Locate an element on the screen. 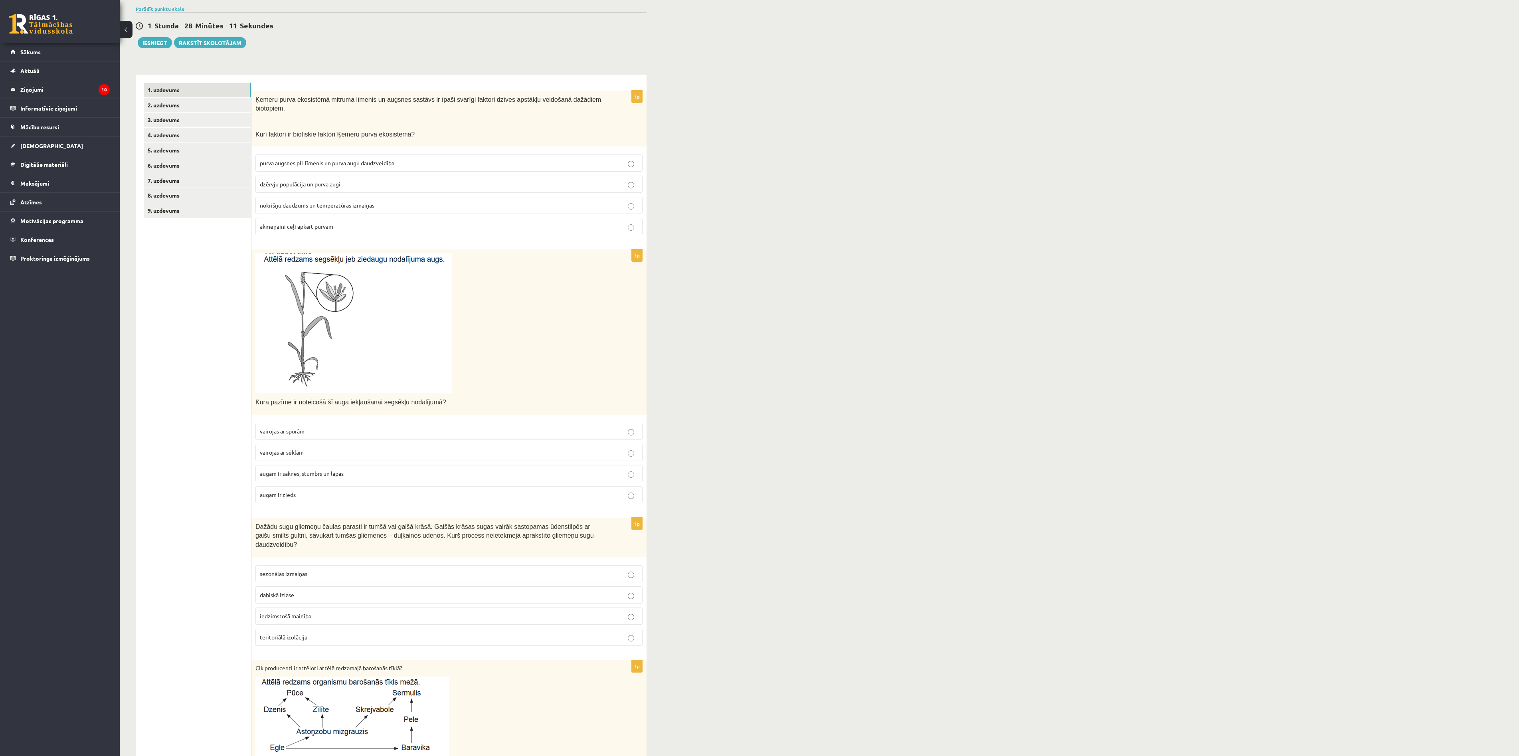 The height and width of the screenshot is (756, 1519). a: Mācību resursi is located at coordinates (60, 127).